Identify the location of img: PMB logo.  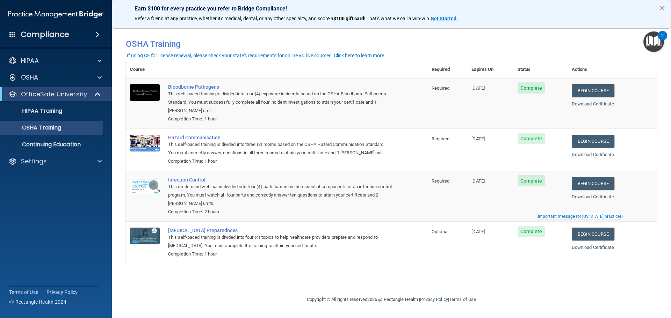
(56, 14).